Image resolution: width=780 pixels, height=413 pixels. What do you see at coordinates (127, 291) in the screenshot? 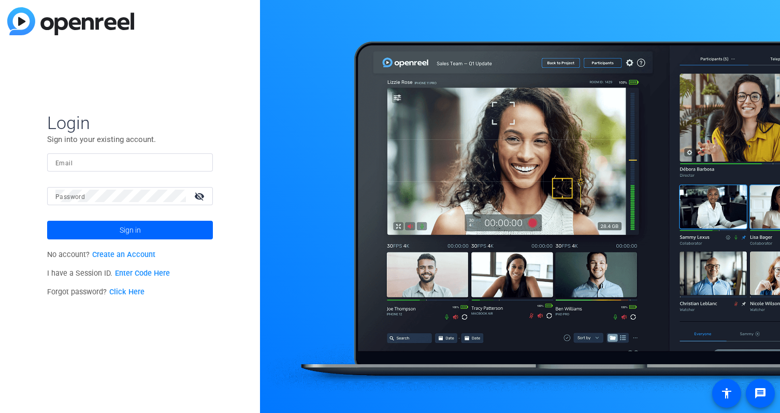
I see `a: Click Here` at bounding box center [127, 291].